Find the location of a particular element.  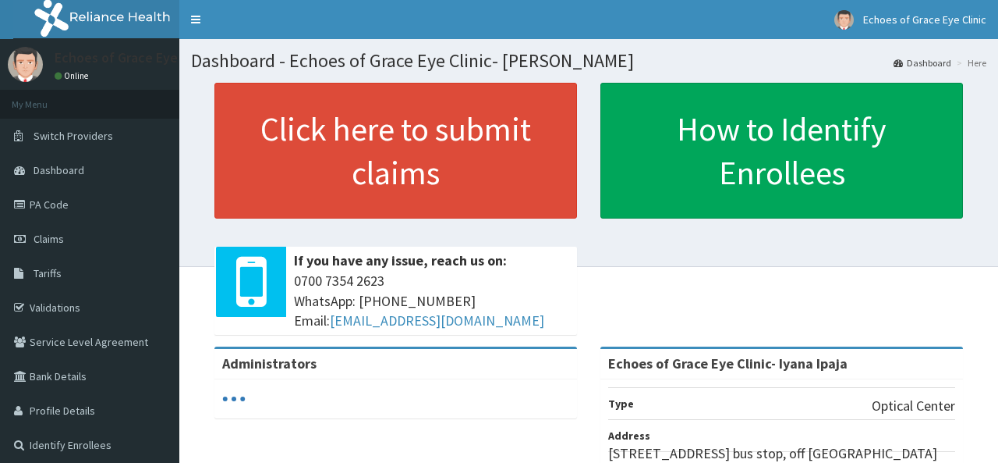

span: Dashboard is located at coordinates (58, 170).